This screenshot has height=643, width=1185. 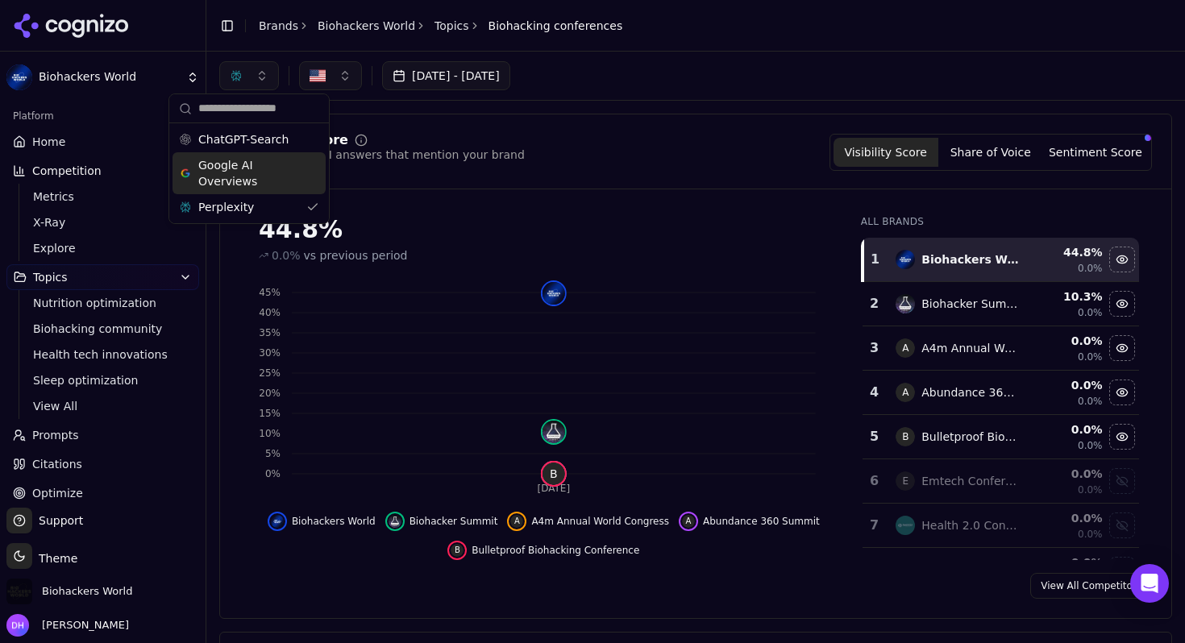 I want to click on button: Open user button, so click(x=68, y=626).